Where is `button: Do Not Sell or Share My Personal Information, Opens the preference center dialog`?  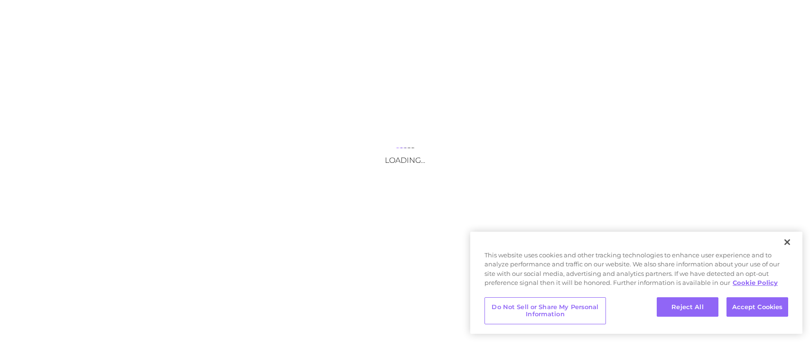
button: Do Not Sell or Share My Personal Information, Opens the preference center dialog is located at coordinates (545, 310).